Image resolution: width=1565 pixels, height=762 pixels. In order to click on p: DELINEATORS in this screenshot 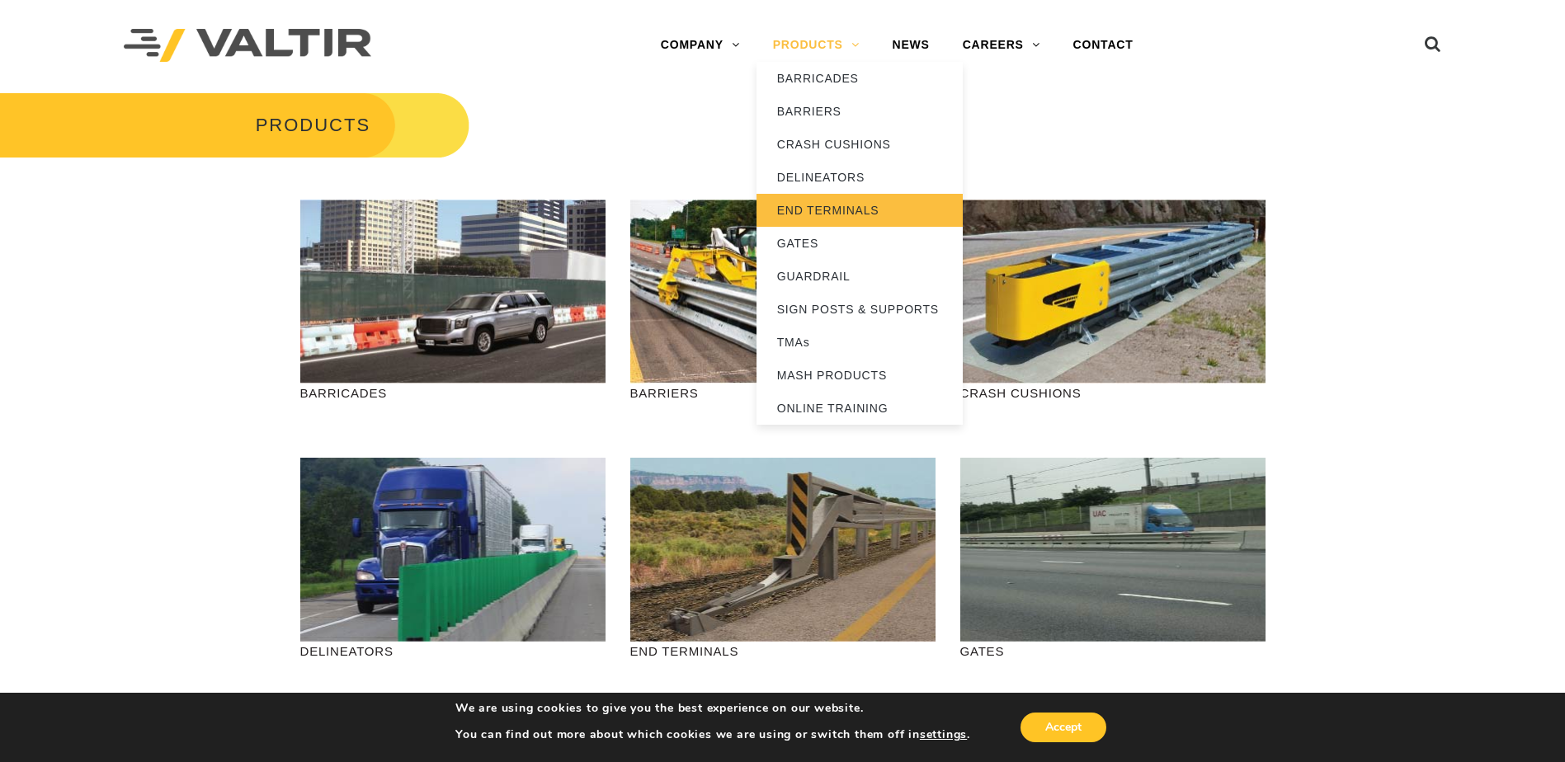, I will do `click(453, 651)`.